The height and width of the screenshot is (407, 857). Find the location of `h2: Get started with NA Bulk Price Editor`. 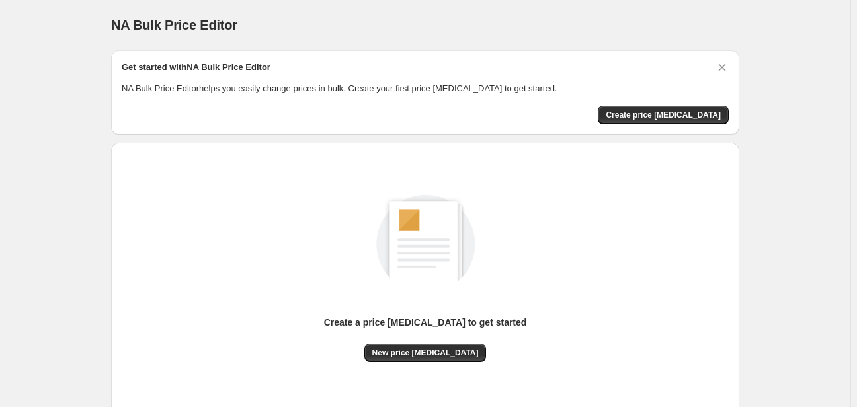

h2: Get started with NA Bulk Price Editor is located at coordinates (196, 67).